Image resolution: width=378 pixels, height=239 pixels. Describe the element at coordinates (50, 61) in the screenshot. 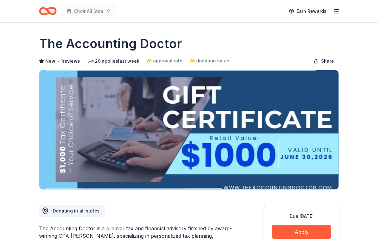

I see `span: New` at that location.